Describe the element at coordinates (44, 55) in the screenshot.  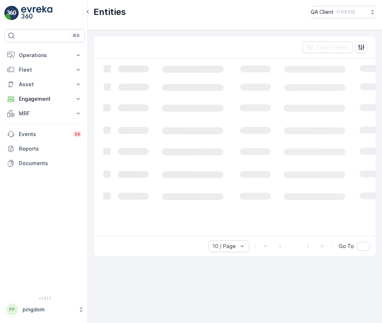
I see `button: Operations` at that location.